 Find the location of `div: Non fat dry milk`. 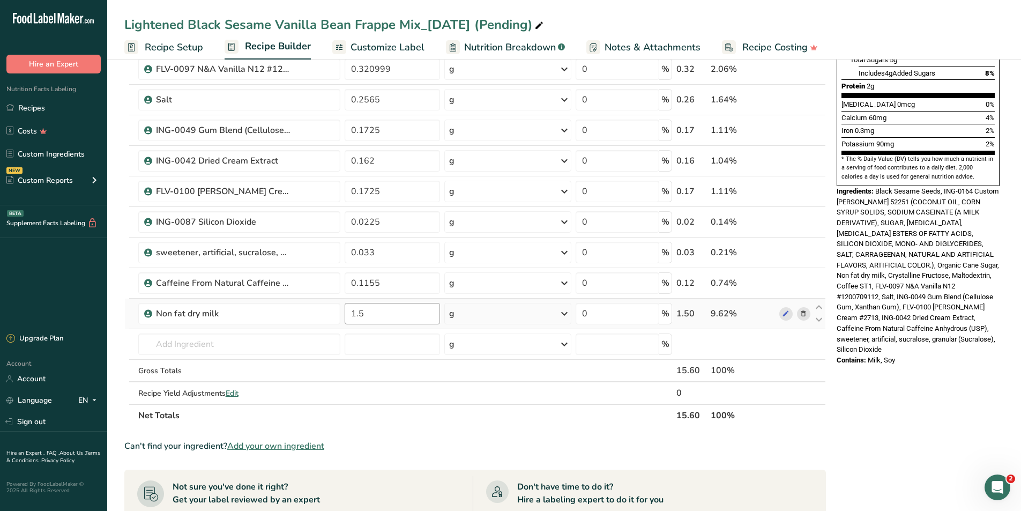

div: Non fat dry milk is located at coordinates (223, 313).